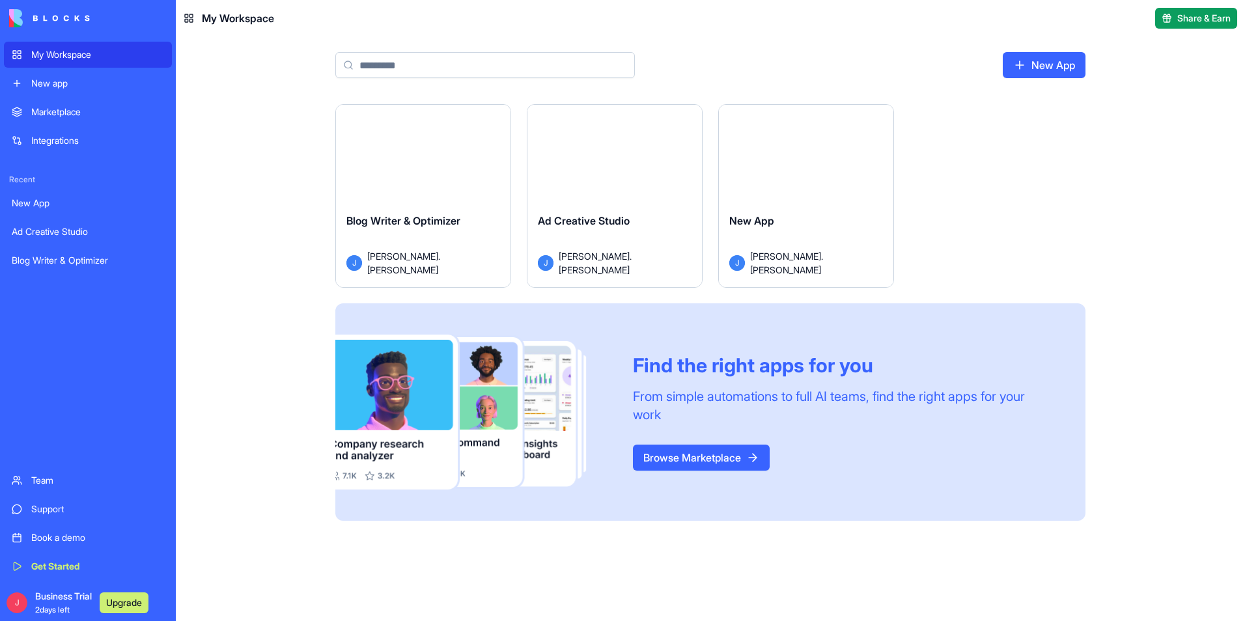 This screenshot has width=1245, height=621. What do you see at coordinates (843, 365) in the screenshot?
I see `div: Find the right apps for you` at bounding box center [843, 365].